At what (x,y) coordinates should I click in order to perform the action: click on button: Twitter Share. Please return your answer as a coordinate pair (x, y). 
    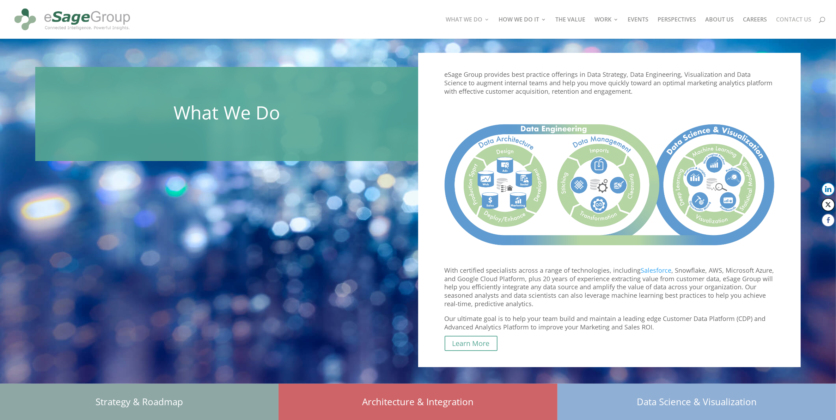
    Looking at the image, I should click on (828, 205).